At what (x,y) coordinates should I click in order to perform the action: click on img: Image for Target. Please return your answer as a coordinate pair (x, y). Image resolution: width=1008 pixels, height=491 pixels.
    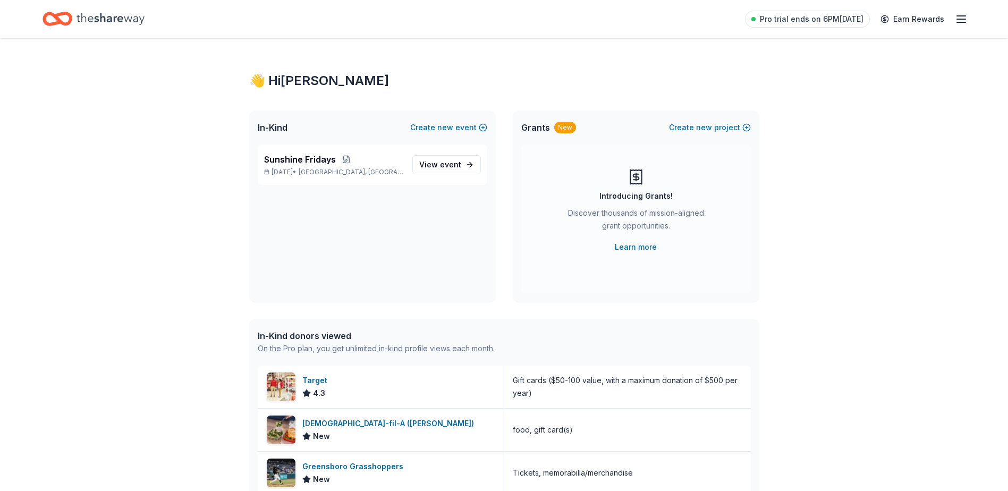
    Looking at the image, I should click on (281, 387).